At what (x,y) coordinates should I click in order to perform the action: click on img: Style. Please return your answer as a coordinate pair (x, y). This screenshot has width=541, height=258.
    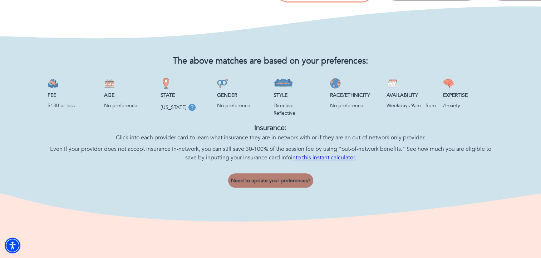
    Looking at the image, I should click on (283, 83).